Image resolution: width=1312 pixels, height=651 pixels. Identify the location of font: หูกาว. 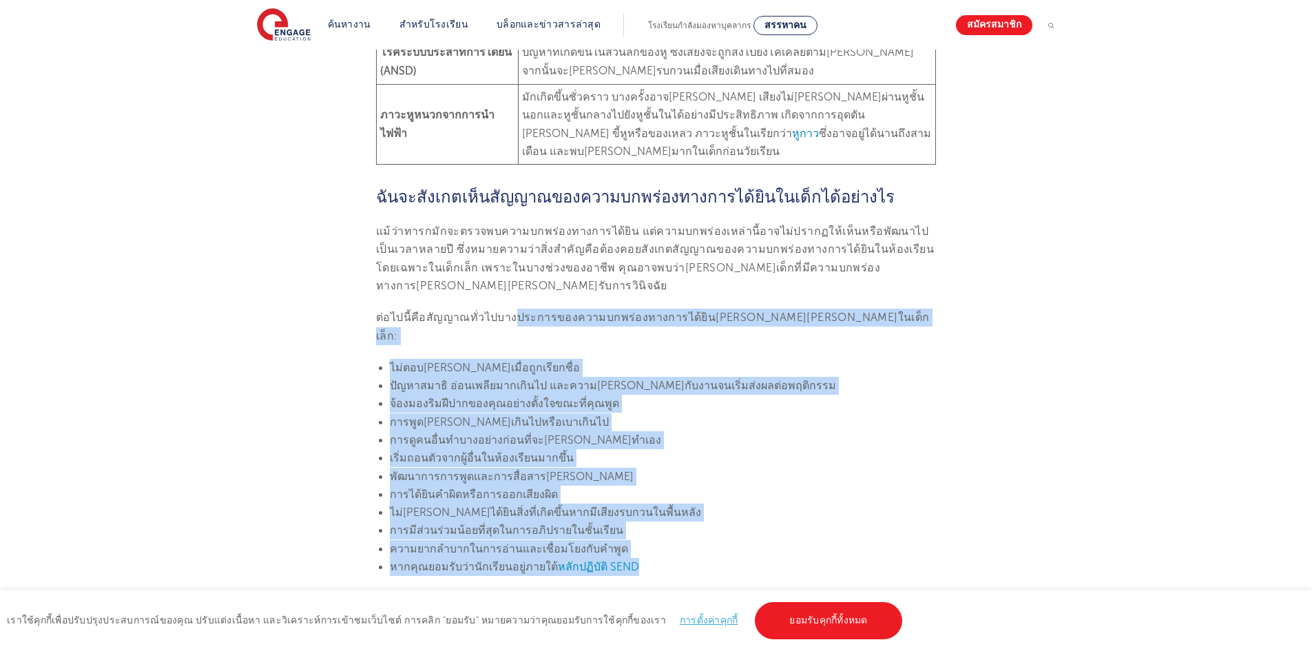
(805, 134).